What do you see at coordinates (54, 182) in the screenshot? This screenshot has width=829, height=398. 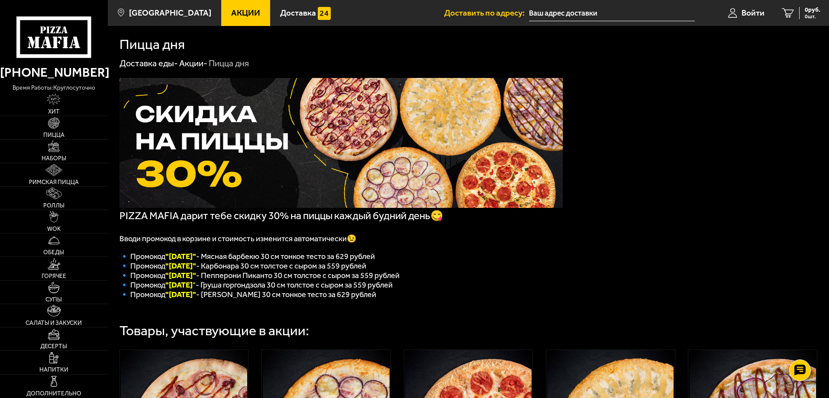 I see `span: Римская пицца` at bounding box center [54, 182].